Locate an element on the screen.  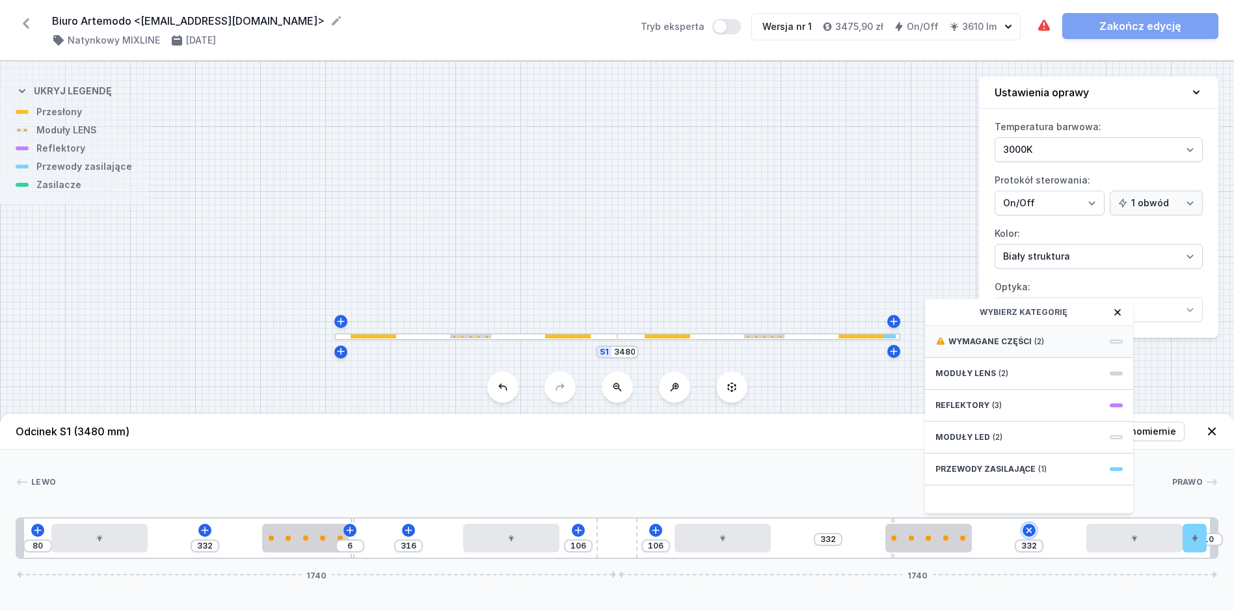
h4: 3475,90 zł is located at coordinates (859, 27).